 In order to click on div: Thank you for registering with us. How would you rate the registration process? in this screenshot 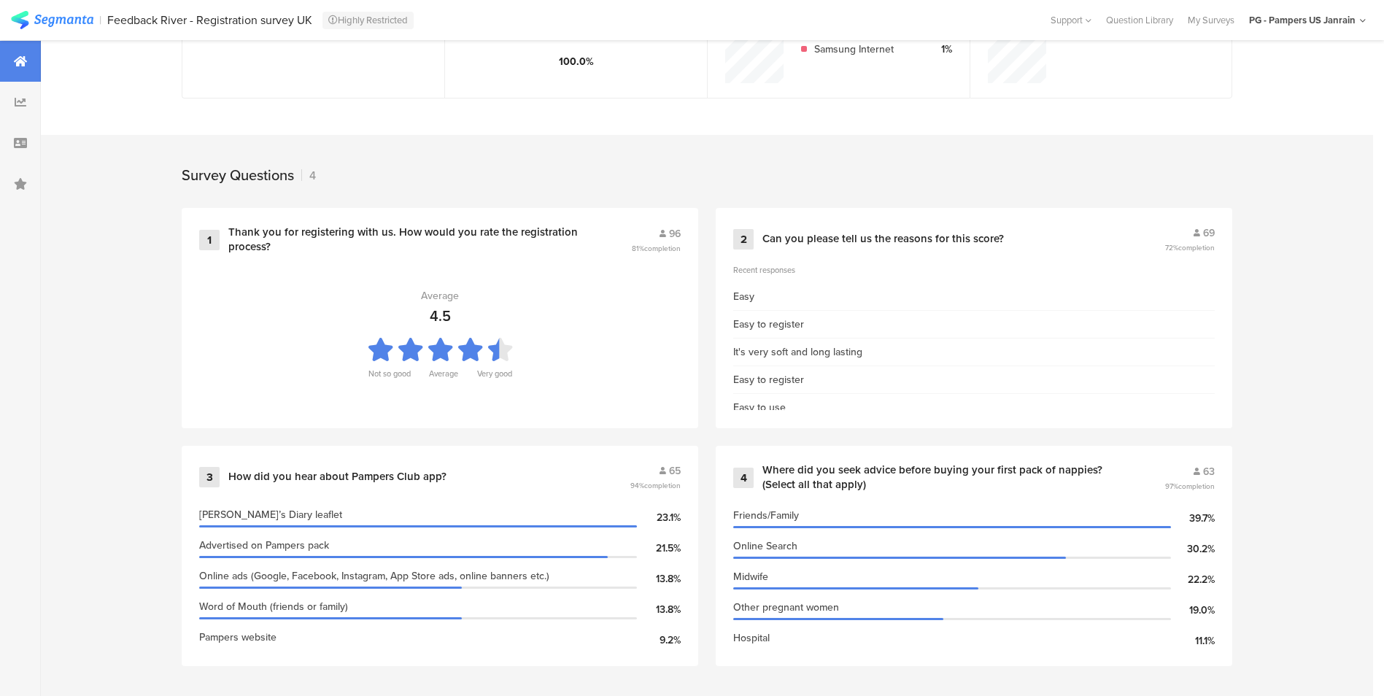, I will do `click(412, 239)`.